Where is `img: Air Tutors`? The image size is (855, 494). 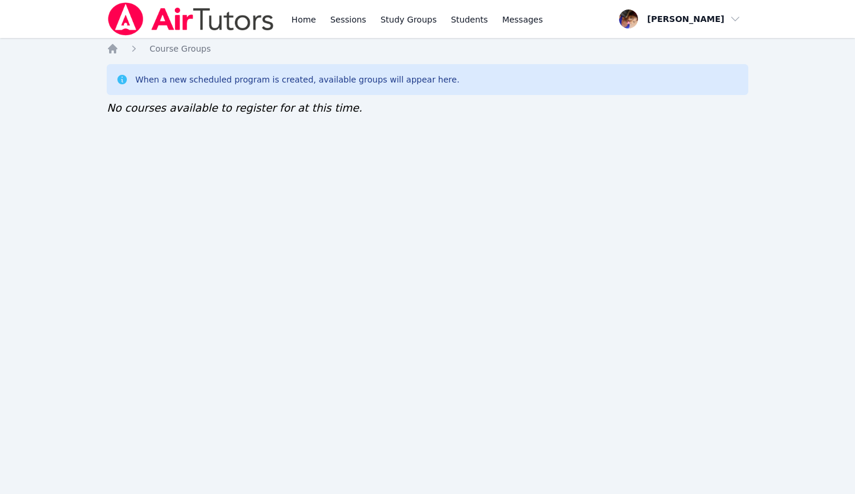
img: Air Tutors is located at coordinates (190, 19).